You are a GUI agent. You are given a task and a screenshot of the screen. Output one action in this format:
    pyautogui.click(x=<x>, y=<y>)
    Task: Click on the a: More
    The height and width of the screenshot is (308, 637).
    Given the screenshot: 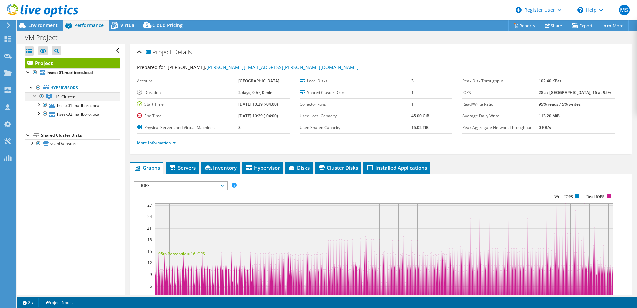 What is the action you would take?
    pyautogui.click(x=613, y=25)
    